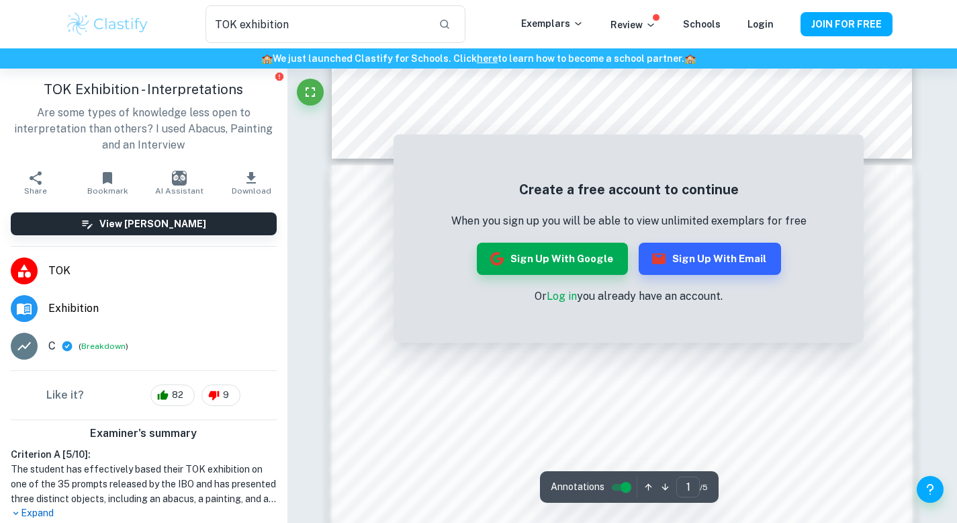  What do you see at coordinates (163, 271) in the screenshot?
I see `span: TOK` at bounding box center [163, 271].